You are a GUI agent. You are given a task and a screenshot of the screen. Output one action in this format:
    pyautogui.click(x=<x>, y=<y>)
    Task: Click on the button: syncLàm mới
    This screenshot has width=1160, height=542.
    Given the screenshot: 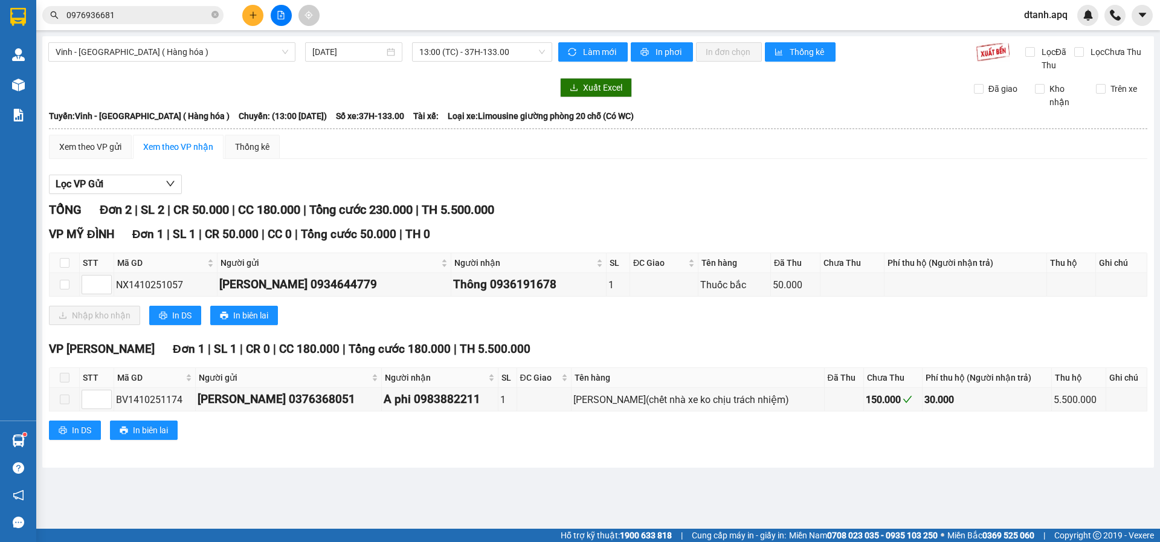 What is the action you would take?
    pyautogui.click(x=593, y=52)
    